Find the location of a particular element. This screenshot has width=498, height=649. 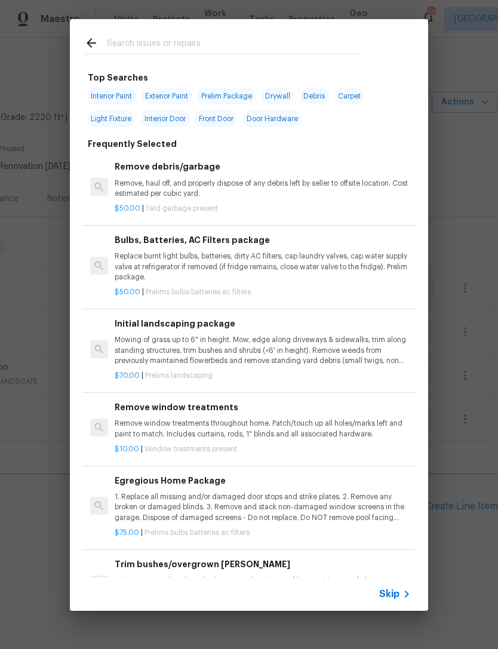

h6: Bulbs, Batteries, AC Filters package is located at coordinates (263, 240).